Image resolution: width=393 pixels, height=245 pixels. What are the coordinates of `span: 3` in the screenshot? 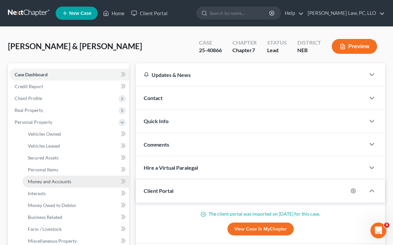 It's located at (386, 226).